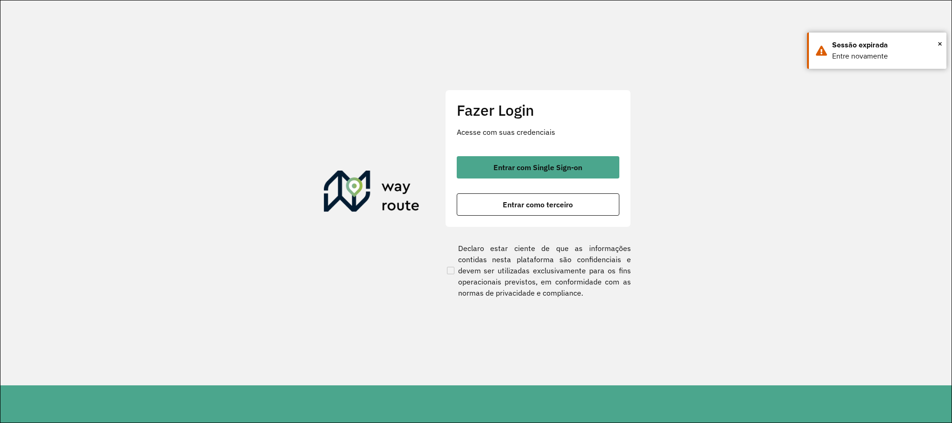  I want to click on div: Entre novamente, so click(886, 56).